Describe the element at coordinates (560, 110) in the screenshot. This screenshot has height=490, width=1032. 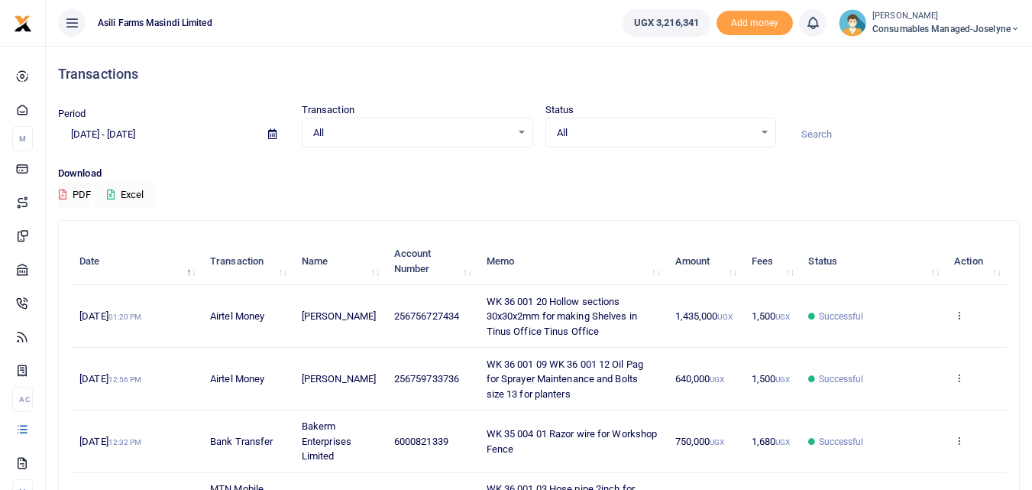
I see `label: Status` at that location.